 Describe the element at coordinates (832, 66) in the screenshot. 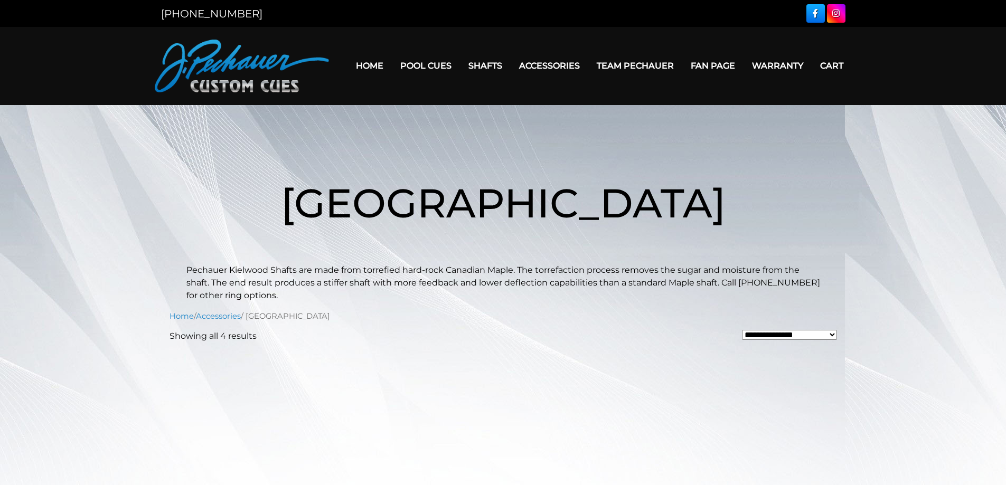

I see `a: Cart` at that location.